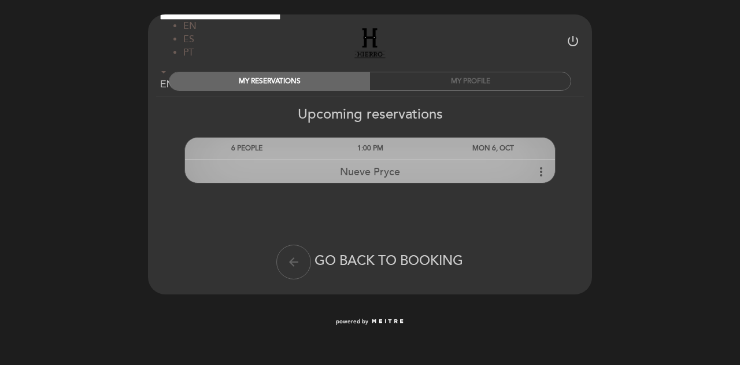 The width and height of the screenshot is (740, 365). I want to click on button: arrow_back, so click(294, 262).